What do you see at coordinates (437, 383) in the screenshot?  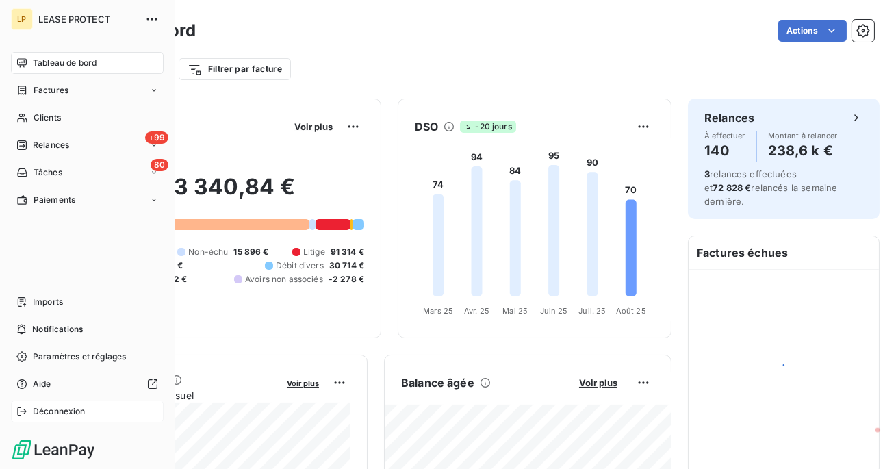 I see `h6: Balance âgée` at bounding box center [437, 383].